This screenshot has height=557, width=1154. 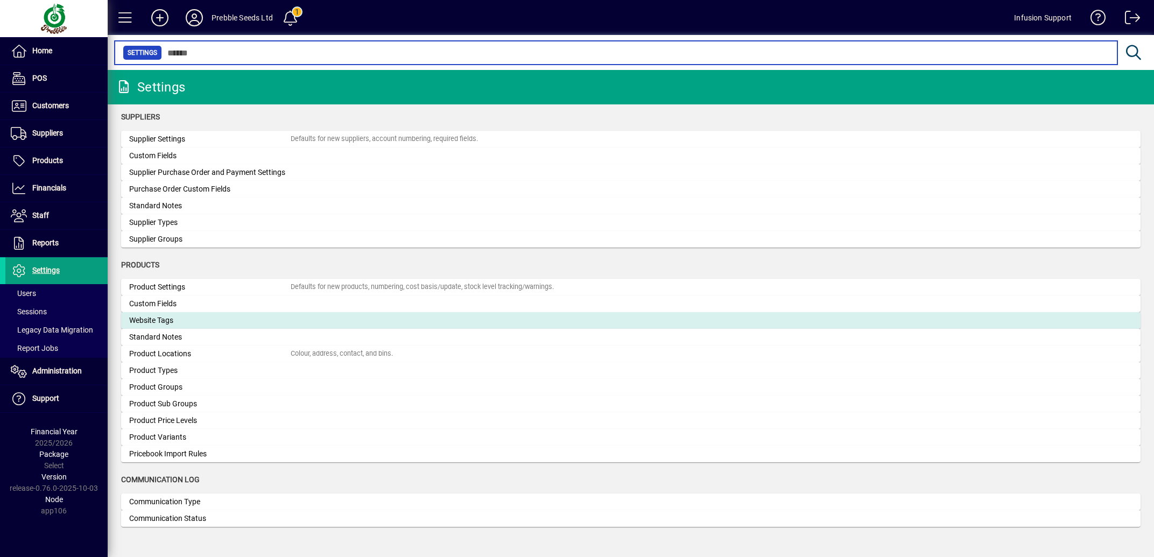 I want to click on span: Users, so click(x=23, y=293).